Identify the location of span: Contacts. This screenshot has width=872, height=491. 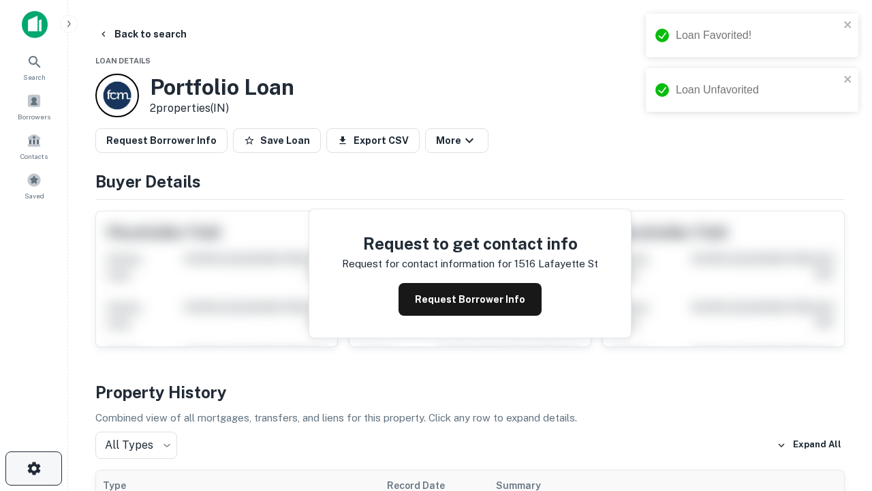
(34, 156).